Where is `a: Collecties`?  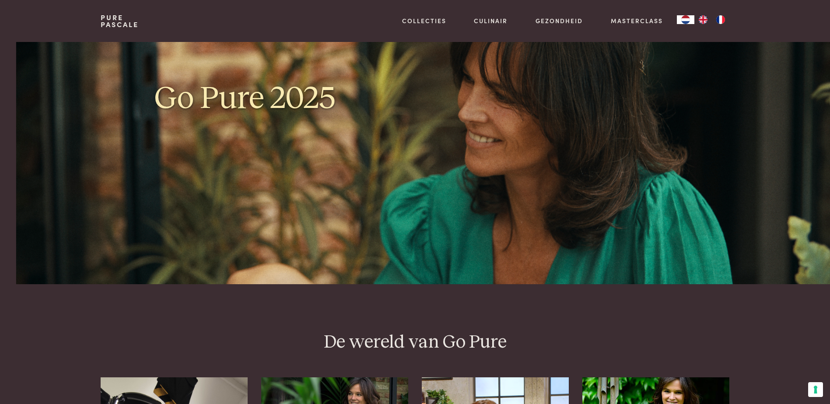
a: Collecties is located at coordinates (424, 21).